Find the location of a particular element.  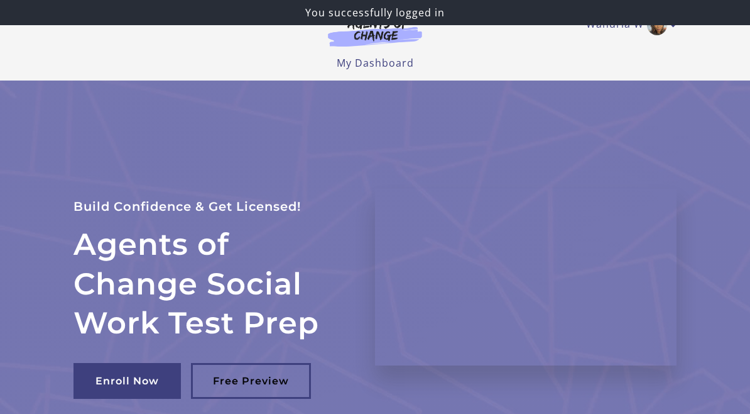

p: You successfully logged in is located at coordinates (375, 13).